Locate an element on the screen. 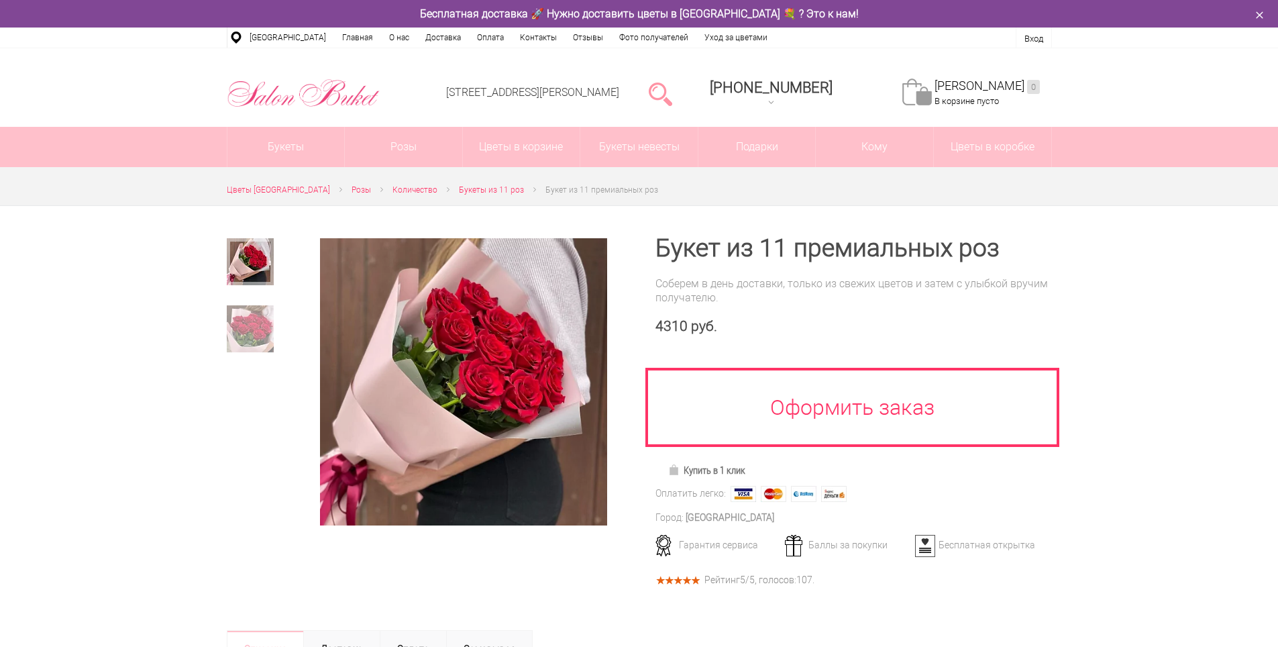 The width and height of the screenshot is (1278, 647). div: Баллы за покупки is located at coordinates (846, 545).